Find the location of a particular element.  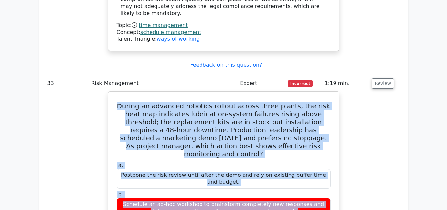

td: 33 is located at coordinates (67, 83).